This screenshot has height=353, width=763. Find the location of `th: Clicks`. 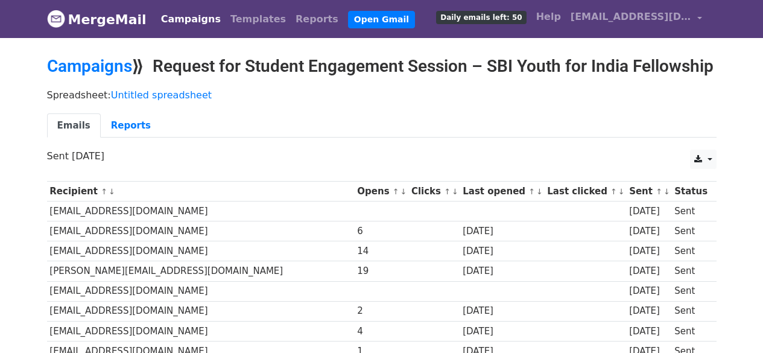

th: Clicks is located at coordinates (434, 191).